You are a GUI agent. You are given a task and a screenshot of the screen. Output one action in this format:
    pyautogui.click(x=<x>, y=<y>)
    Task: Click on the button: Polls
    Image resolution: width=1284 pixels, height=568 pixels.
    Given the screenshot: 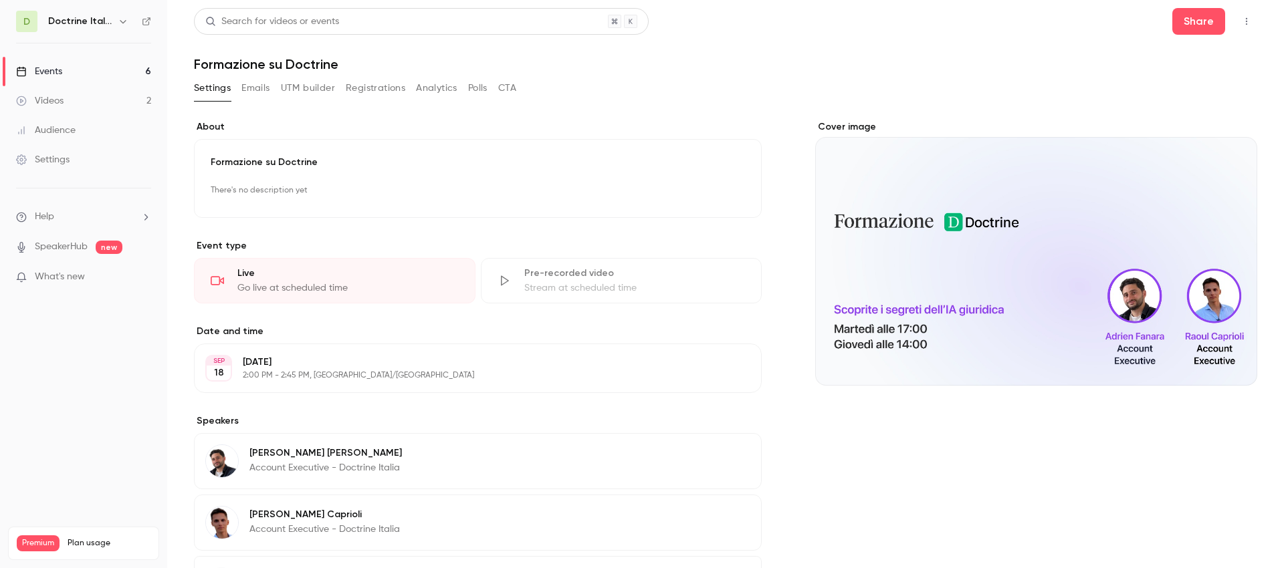 What is the action you would take?
    pyautogui.click(x=477, y=88)
    